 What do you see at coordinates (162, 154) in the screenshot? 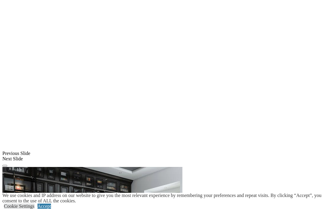
I see `div: Previous Slide` at bounding box center [162, 154].